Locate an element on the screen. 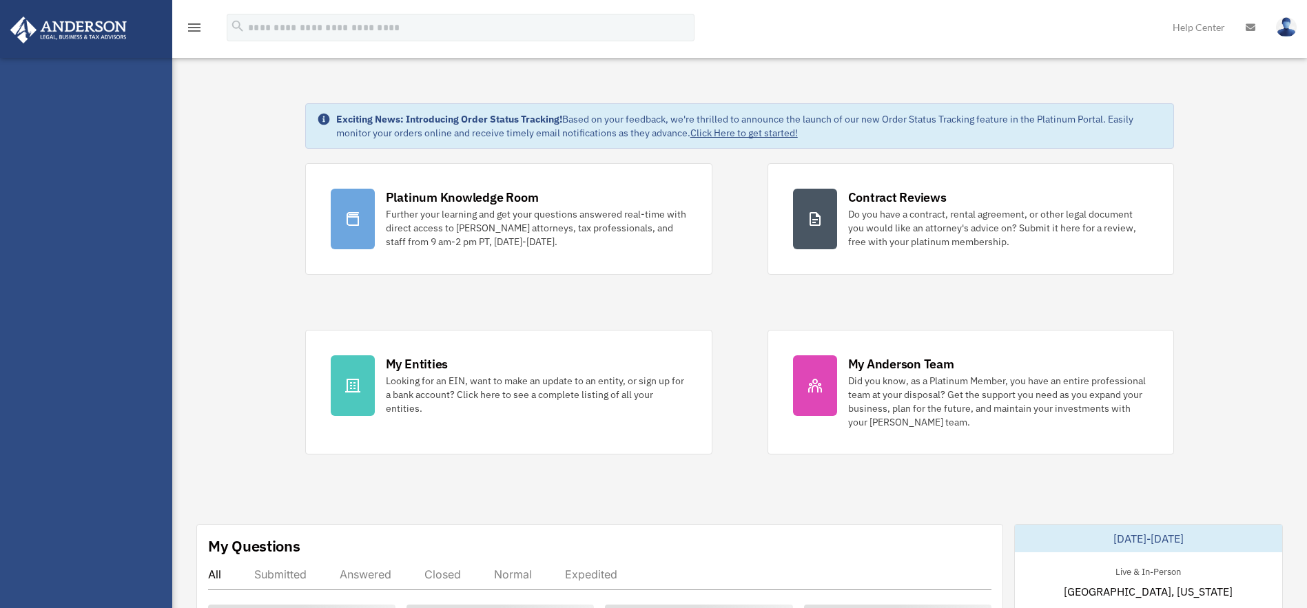 Image resolution: width=1307 pixels, height=608 pixels. div: Submitted is located at coordinates (280, 575).